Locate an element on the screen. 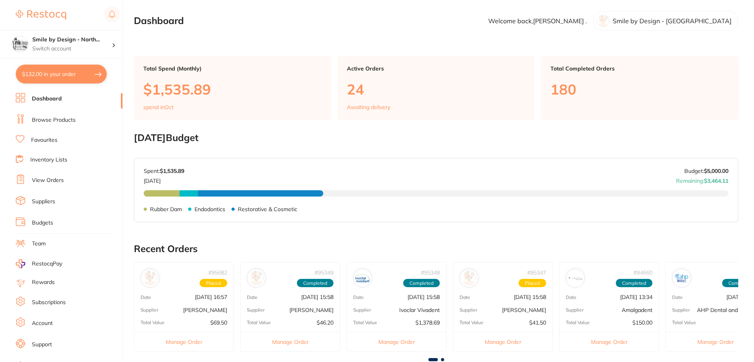 This screenshot has width=754, height=362. img: Amalgadent is located at coordinates (575, 278).